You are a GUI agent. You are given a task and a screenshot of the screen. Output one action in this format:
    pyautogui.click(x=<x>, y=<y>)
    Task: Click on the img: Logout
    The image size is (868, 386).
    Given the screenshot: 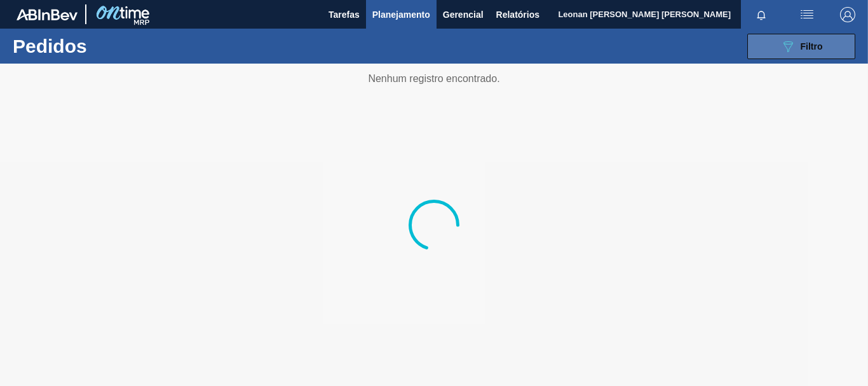 What is the action you would take?
    pyautogui.click(x=847, y=15)
    